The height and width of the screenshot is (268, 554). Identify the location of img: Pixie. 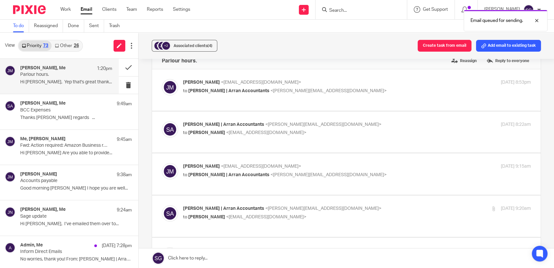
(29, 9).